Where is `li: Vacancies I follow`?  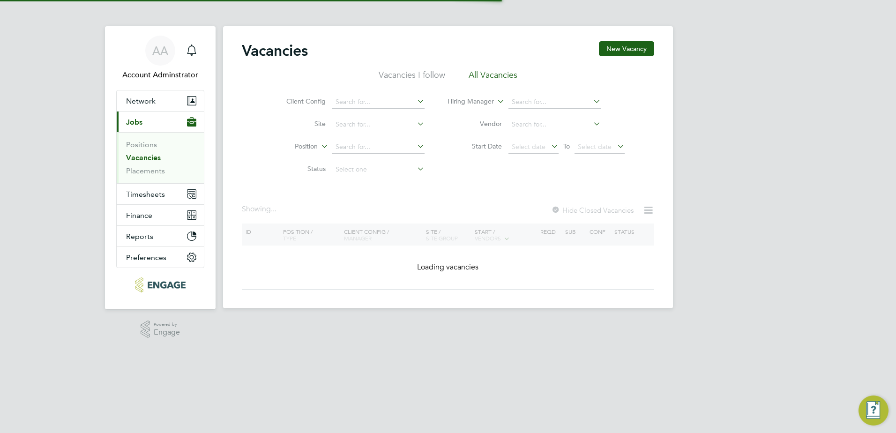 li: Vacancies I follow is located at coordinates (412, 78).